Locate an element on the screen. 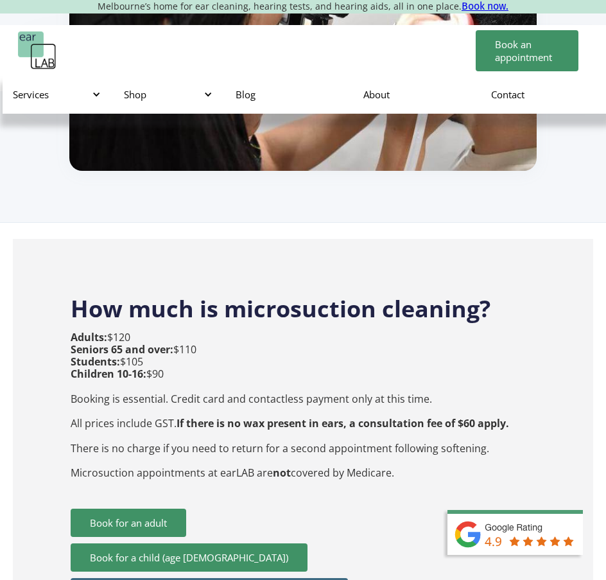 The image size is (606, 580). strong: Students: is located at coordinates (95, 361).